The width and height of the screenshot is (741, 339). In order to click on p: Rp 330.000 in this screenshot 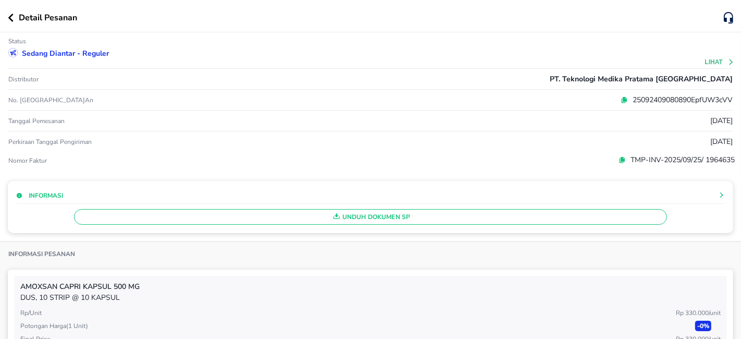, I will do `click(699, 313)`.